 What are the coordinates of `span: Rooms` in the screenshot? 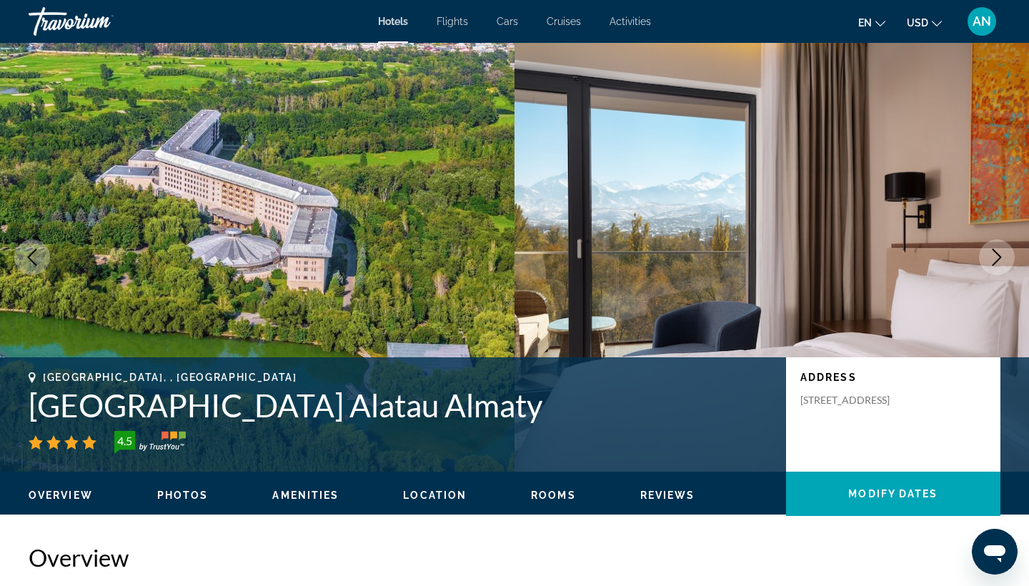 It's located at (553, 495).